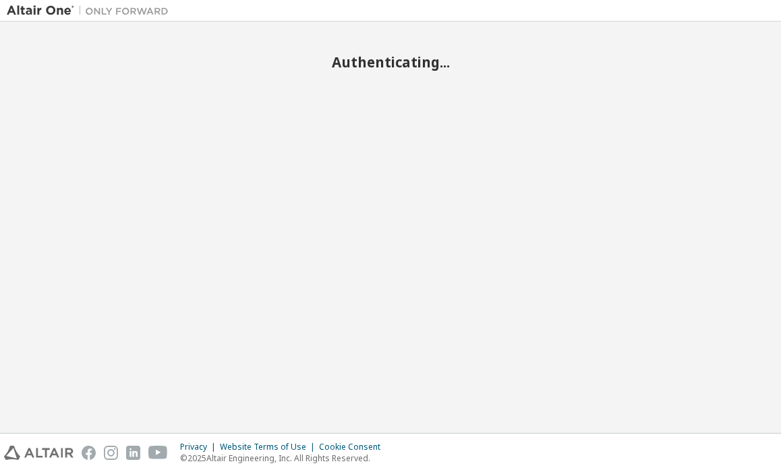 This screenshot has width=781, height=472. I want to click on img: Altair One, so click(91, 11).